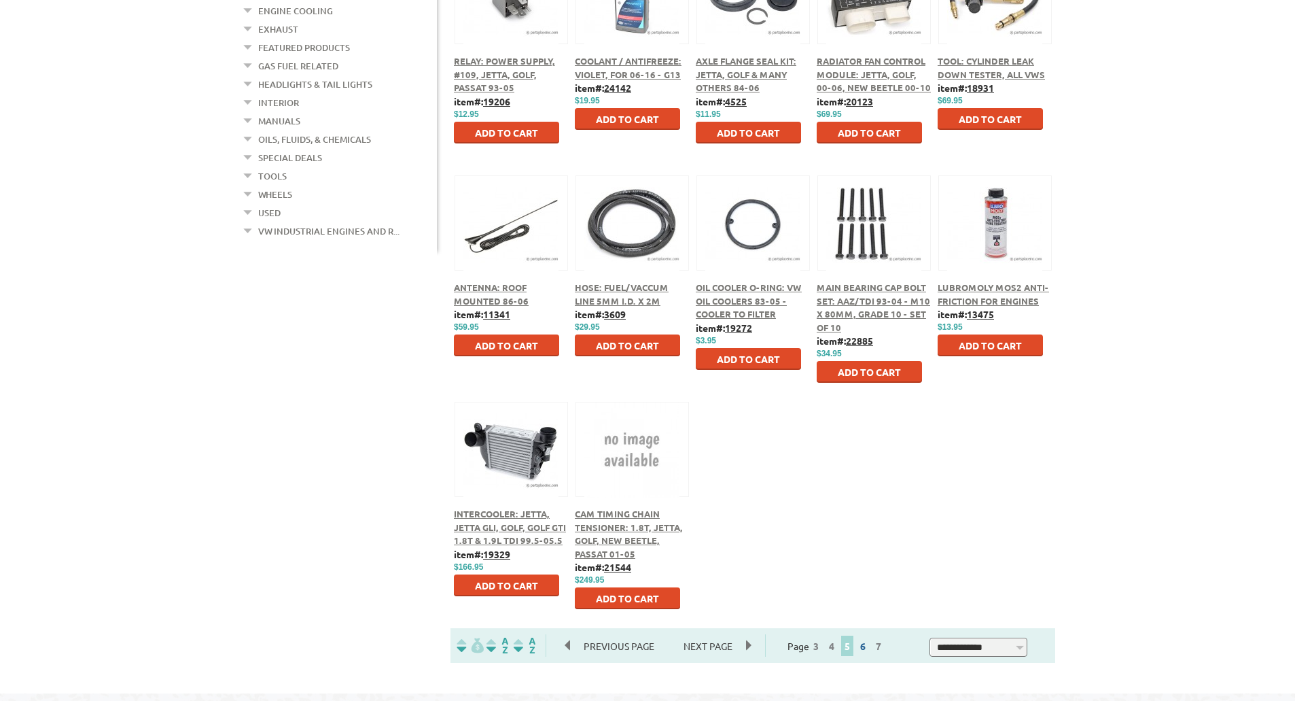  What do you see at coordinates (504, 74) in the screenshot?
I see `a: Relay: Power Supply, #109, Jetta, Golf, Passat 93-05` at bounding box center [504, 74].